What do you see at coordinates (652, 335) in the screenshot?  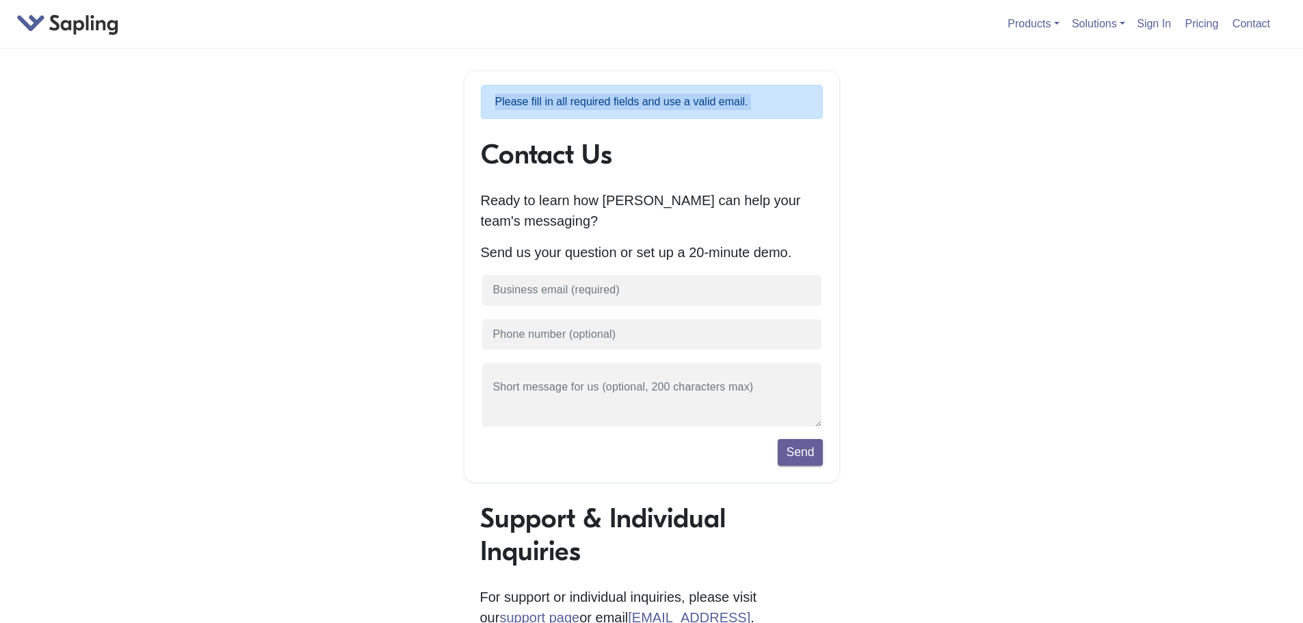 I see `input: Phone number (optional)` at bounding box center [652, 335].